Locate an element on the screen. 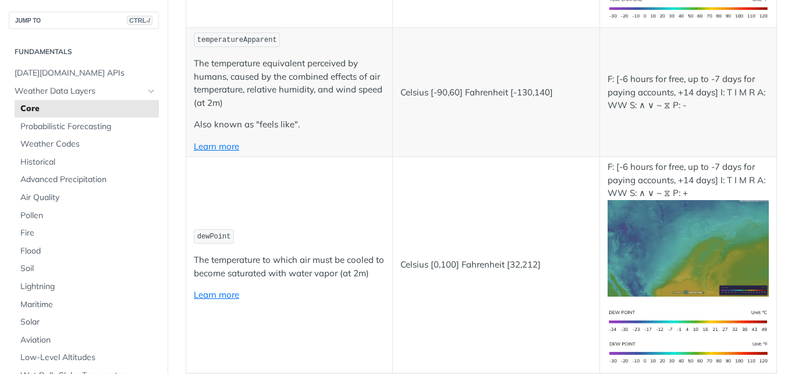 The image size is (795, 374). p: Celsius [-90,60] Fahrenheit [-130,140] is located at coordinates (496, 92).